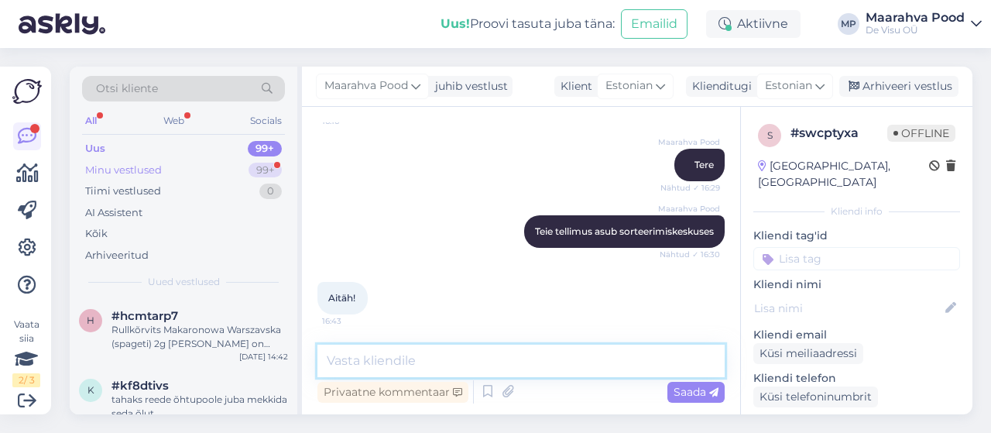  What do you see at coordinates (915, 30) in the screenshot?
I see `div: De Visu OÜ` at bounding box center [915, 30].